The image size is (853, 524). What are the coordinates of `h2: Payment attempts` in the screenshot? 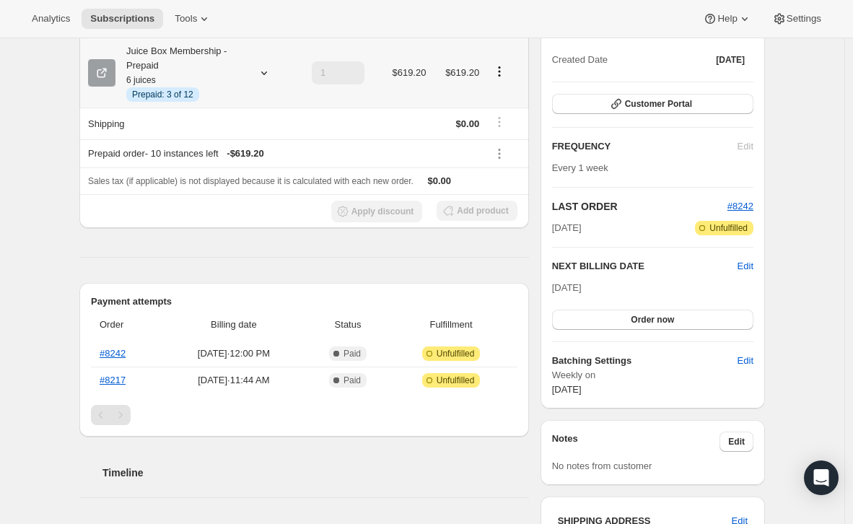 It's located at (304, 302).